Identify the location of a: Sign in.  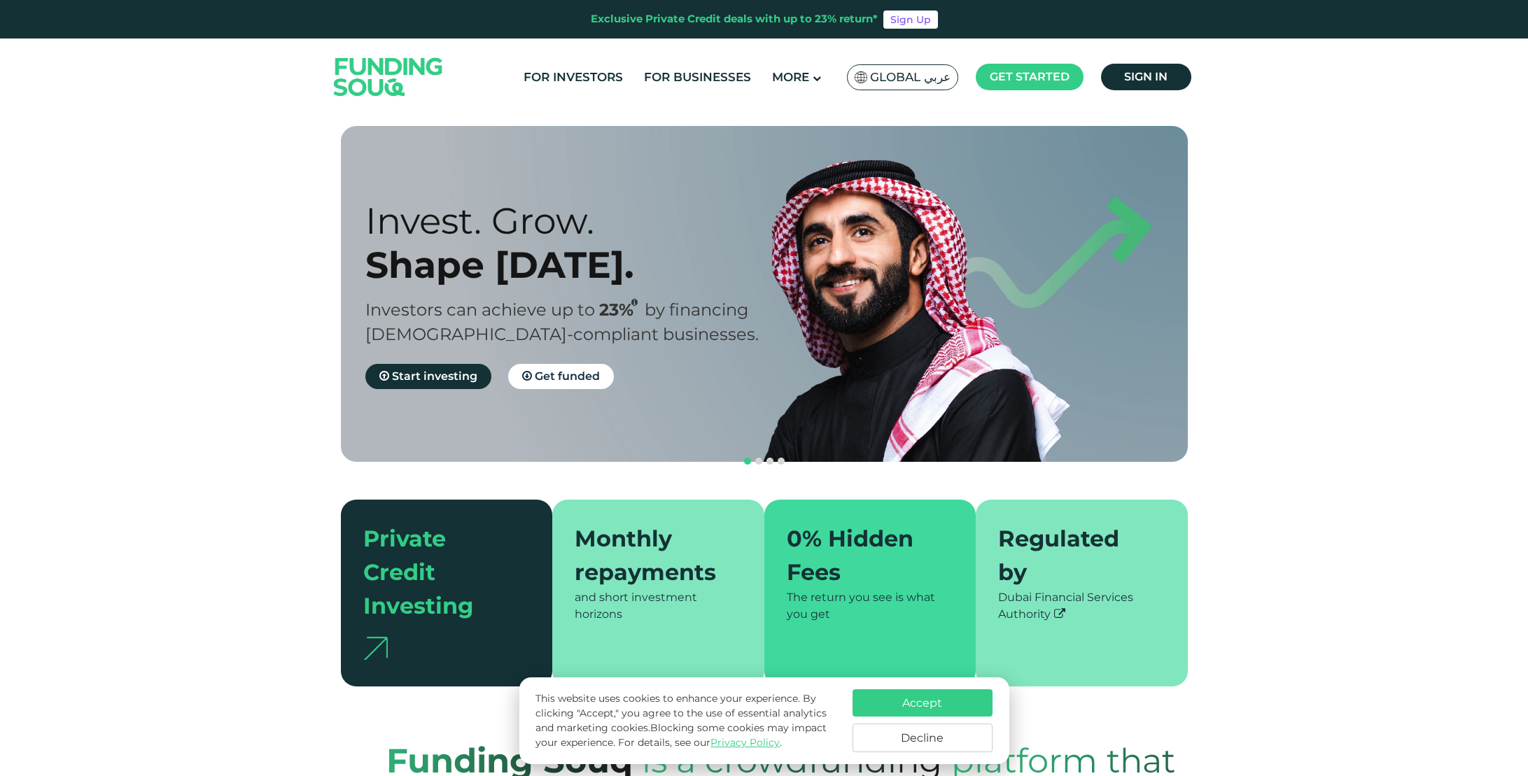
(1146, 77).